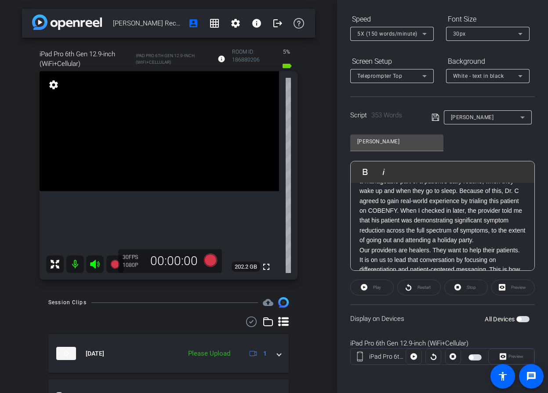  What do you see at coordinates (532, 376) in the screenshot?
I see `mat-icon: message` at bounding box center [532, 376].